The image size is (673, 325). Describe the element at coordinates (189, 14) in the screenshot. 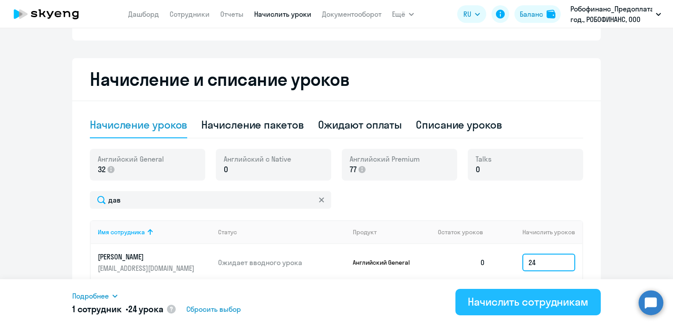

I see `a: Сотрудники` at that location.